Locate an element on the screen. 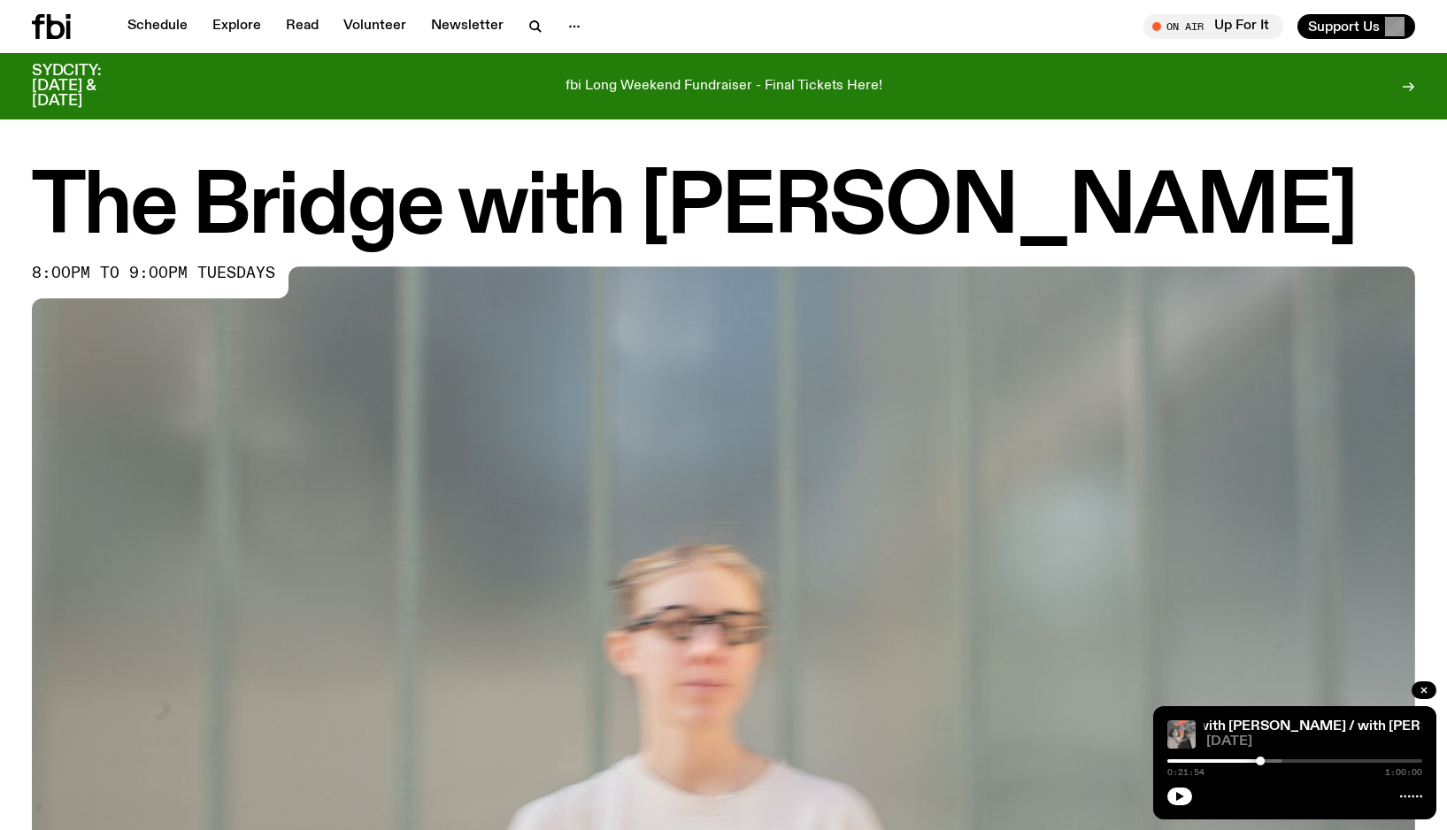 Image resolution: width=1447 pixels, height=830 pixels. p: fbi Long Weekend Fundraiser - Final Tickets Here! is located at coordinates (724, 87).